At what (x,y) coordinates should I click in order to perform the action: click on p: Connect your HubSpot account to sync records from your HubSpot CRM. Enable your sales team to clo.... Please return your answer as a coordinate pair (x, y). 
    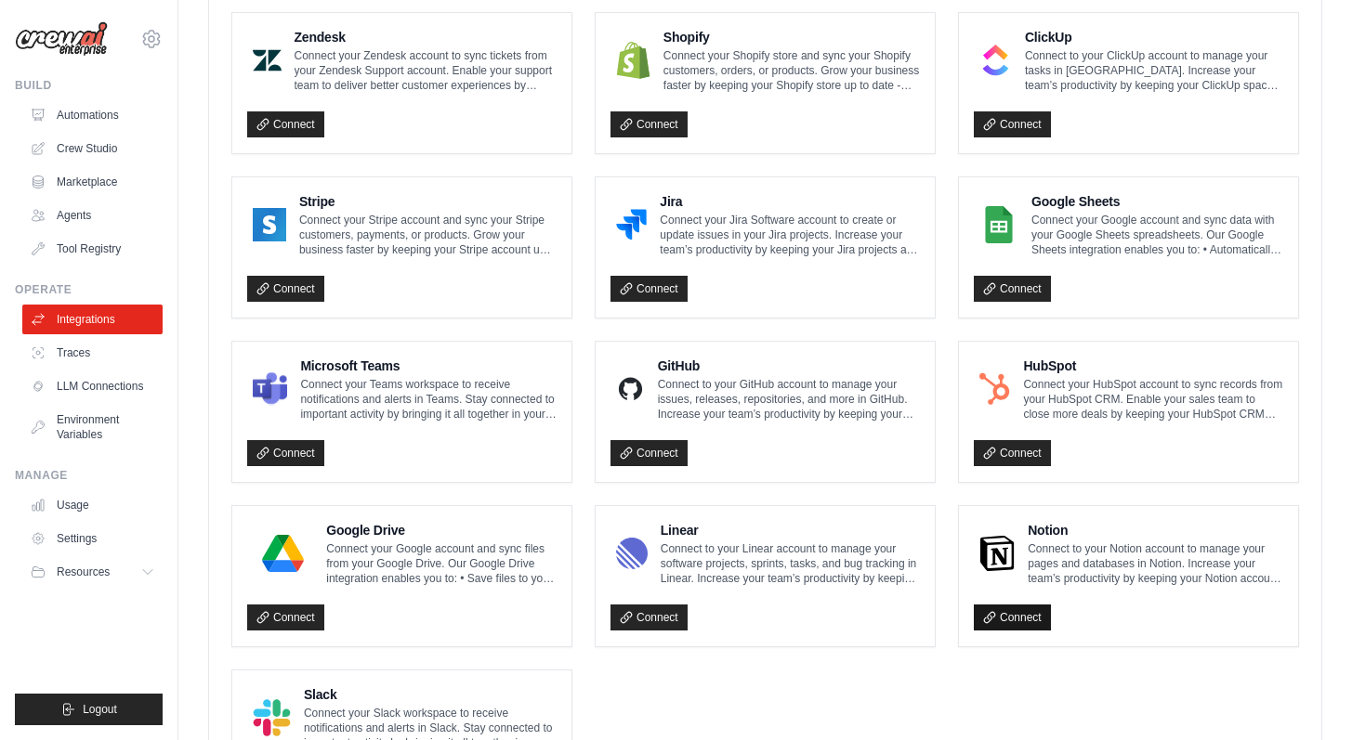
    Looking at the image, I should click on (1153, 400).